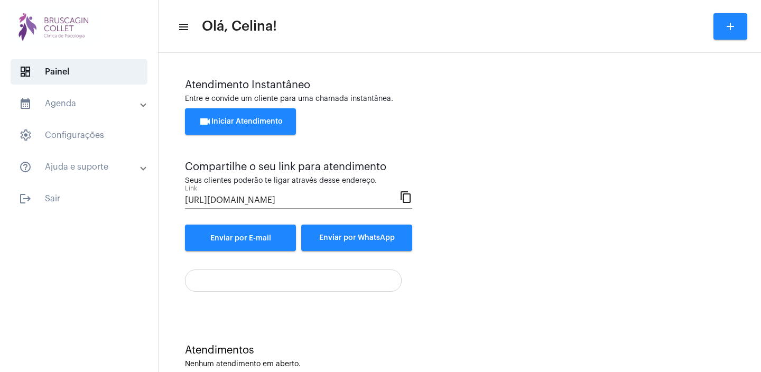 The width and height of the screenshot is (761, 372). What do you see at coordinates (205, 122) in the screenshot?
I see `mat-icon: videocam` at bounding box center [205, 122].